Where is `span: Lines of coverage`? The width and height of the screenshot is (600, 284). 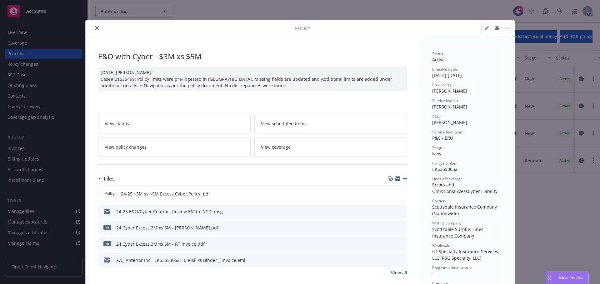 span: Lines of coverage is located at coordinates (447, 179).